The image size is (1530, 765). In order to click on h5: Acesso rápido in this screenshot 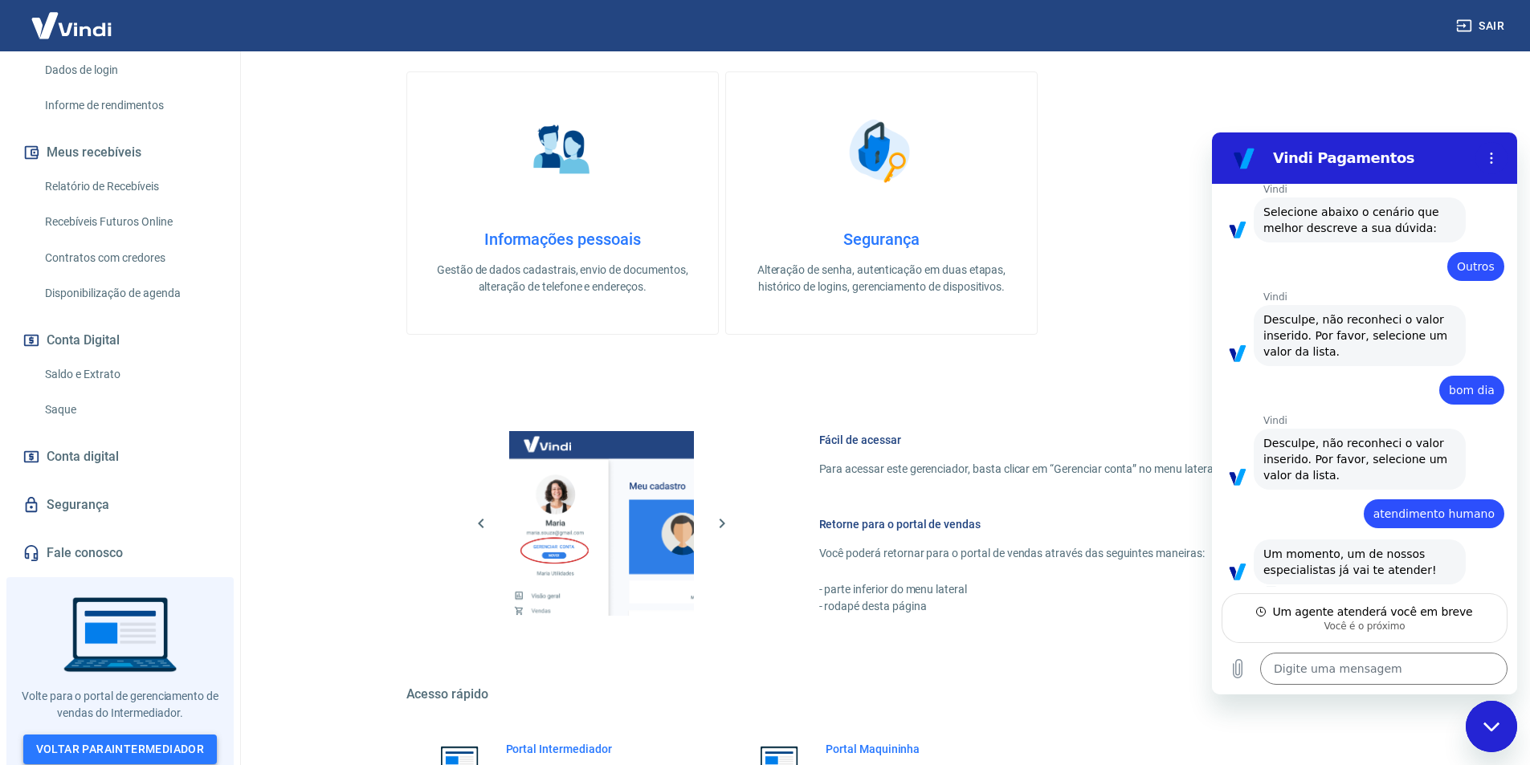, I will do `click(882, 695)`.